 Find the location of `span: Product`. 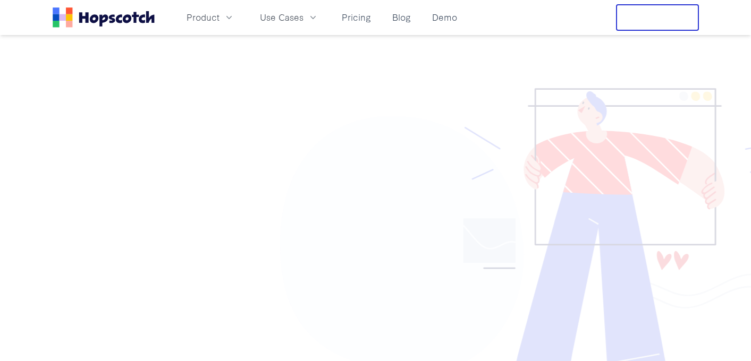

span: Product is located at coordinates (203, 17).